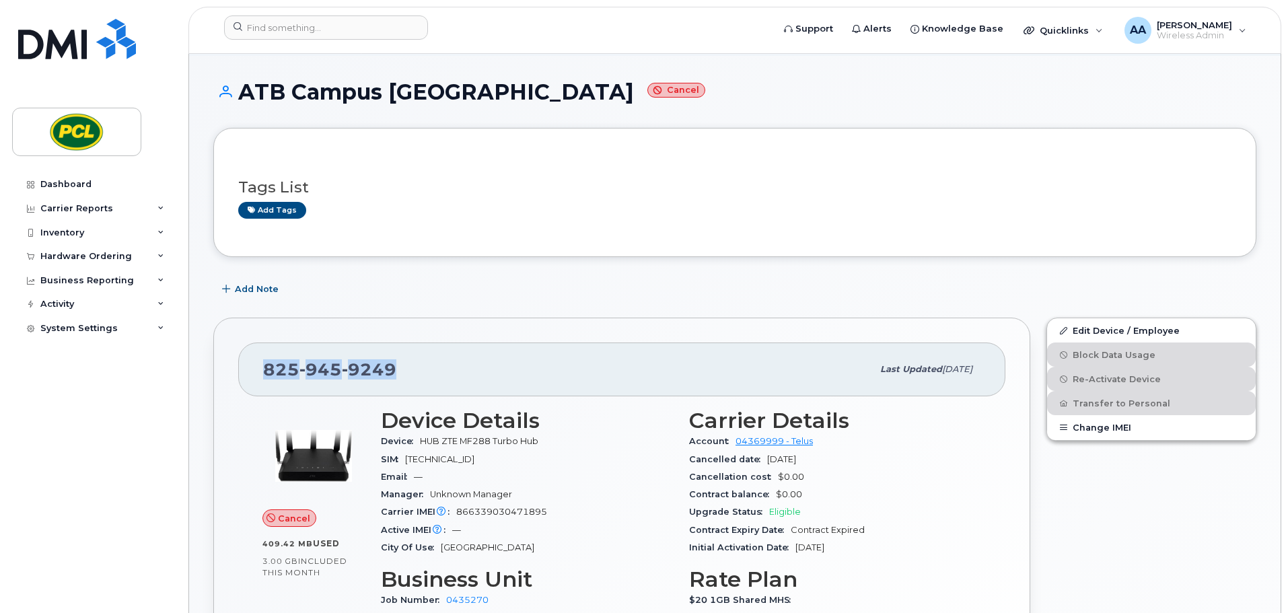  Describe the element at coordinates (733, 476) in the screenshot. I see `span: Cancellation cost` at that location.